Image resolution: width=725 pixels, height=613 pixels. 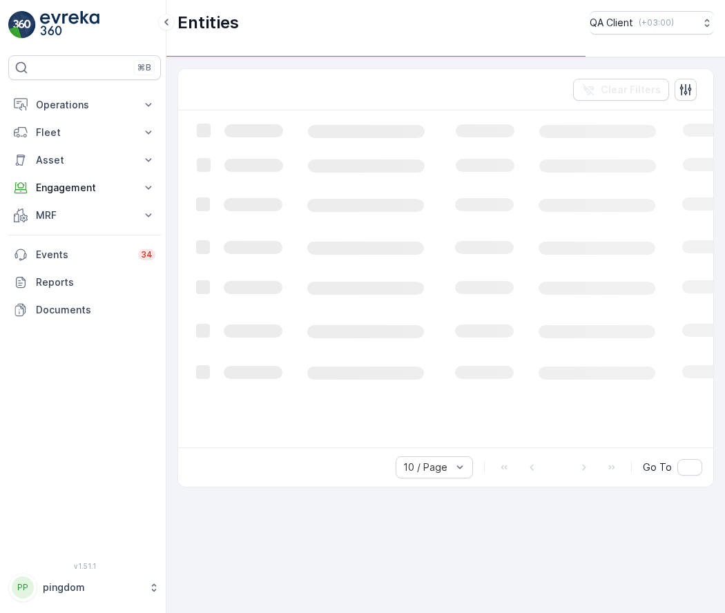 What do you see at coordinates (84, 282) in the screenshot?
I see `a: Reports` at bounding box center [84, 282].